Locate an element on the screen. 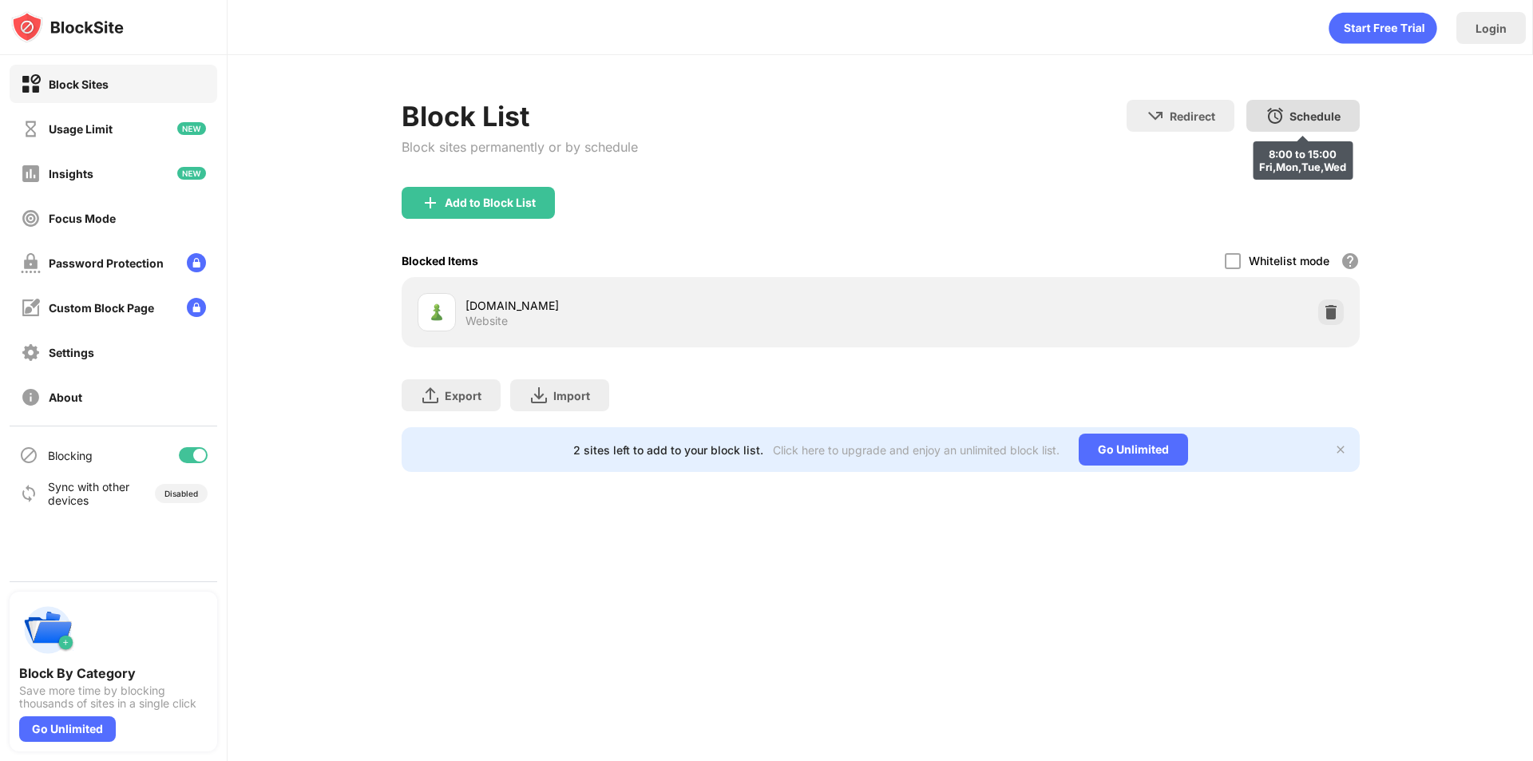 This screenshot has width=1533, height=761. div: Sync with other devices is located at coordinates (89, 493).